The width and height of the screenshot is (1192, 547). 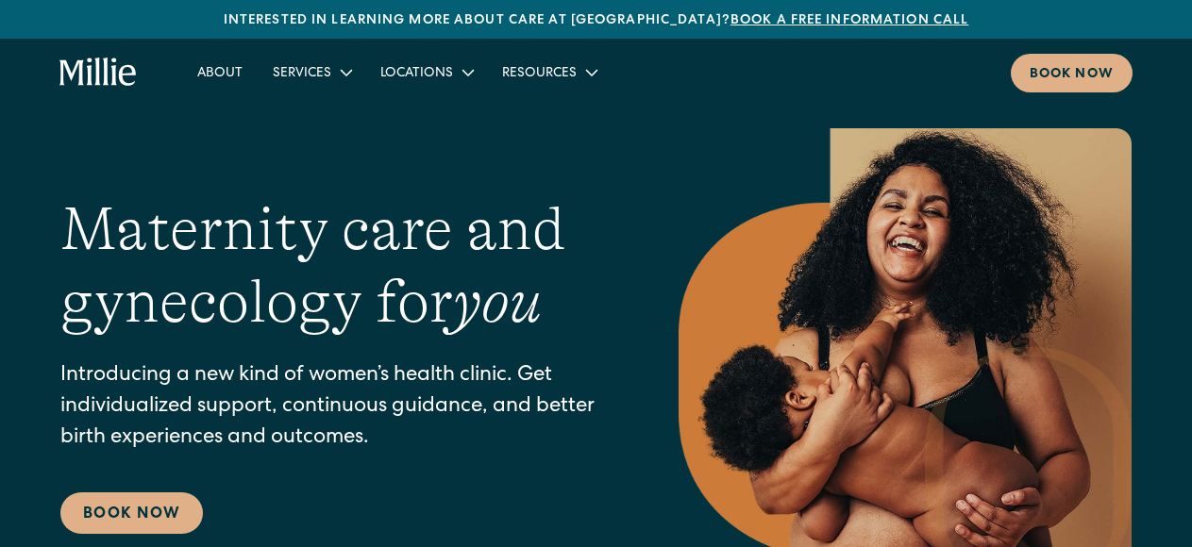 What do you see at coordinates (331, 266) in the screenshot?
I see `h1: Maternity care and gynecology for` at bounding box center [331, 266].